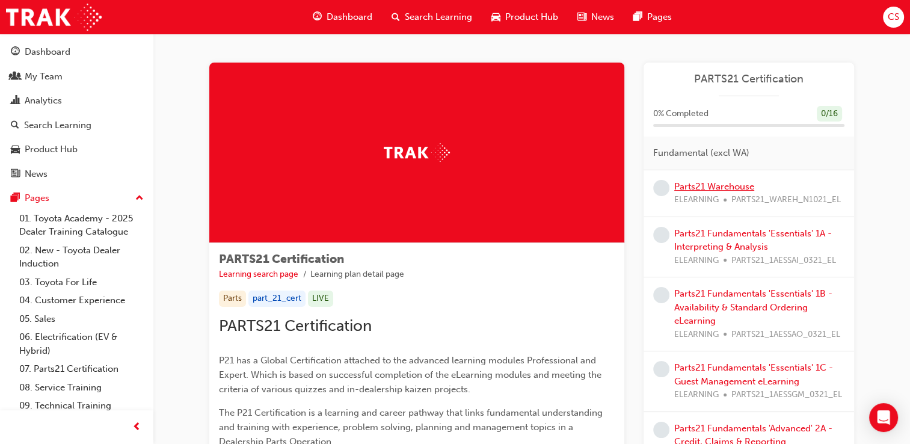 This screenshot has width=910, height=444. I want to click on span: PARTS21_1AESSAO_0321_EL, so click(786, 335).